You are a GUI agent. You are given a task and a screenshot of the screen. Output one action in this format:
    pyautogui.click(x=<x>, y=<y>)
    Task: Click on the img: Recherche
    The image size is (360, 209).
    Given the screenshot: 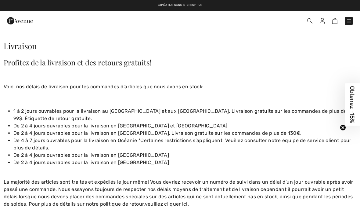 What is the action you would take?
    pyautogui.click(x=310, y=21)
    